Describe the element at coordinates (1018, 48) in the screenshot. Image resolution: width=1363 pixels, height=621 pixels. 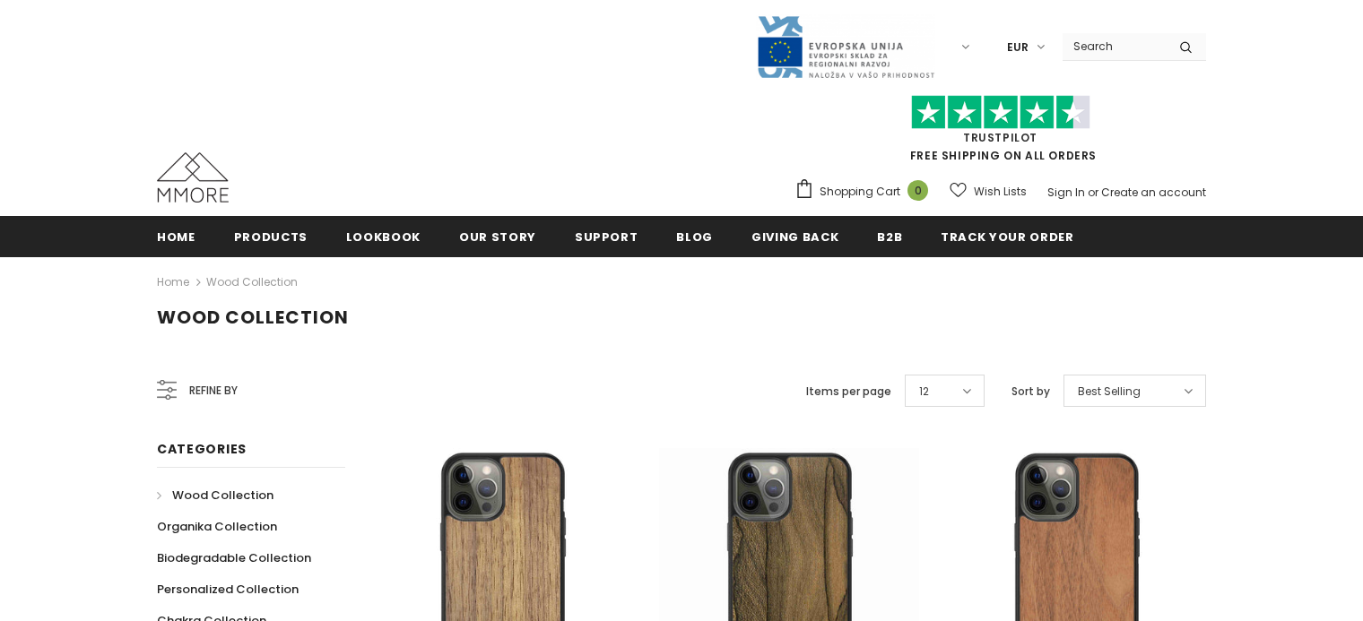
I see `span: EUR` at that location.